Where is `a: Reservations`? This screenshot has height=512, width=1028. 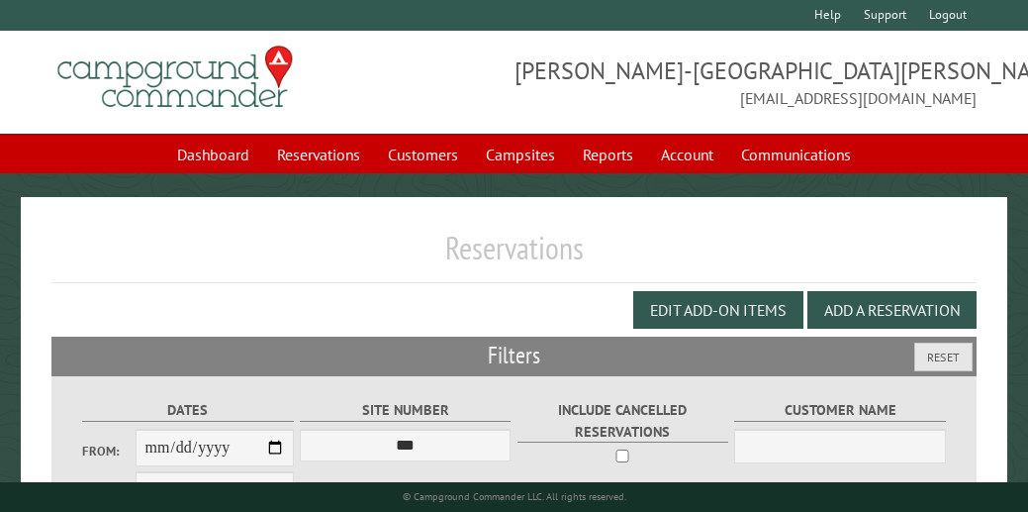
a: Reservations is located at coordinates (319, 154).